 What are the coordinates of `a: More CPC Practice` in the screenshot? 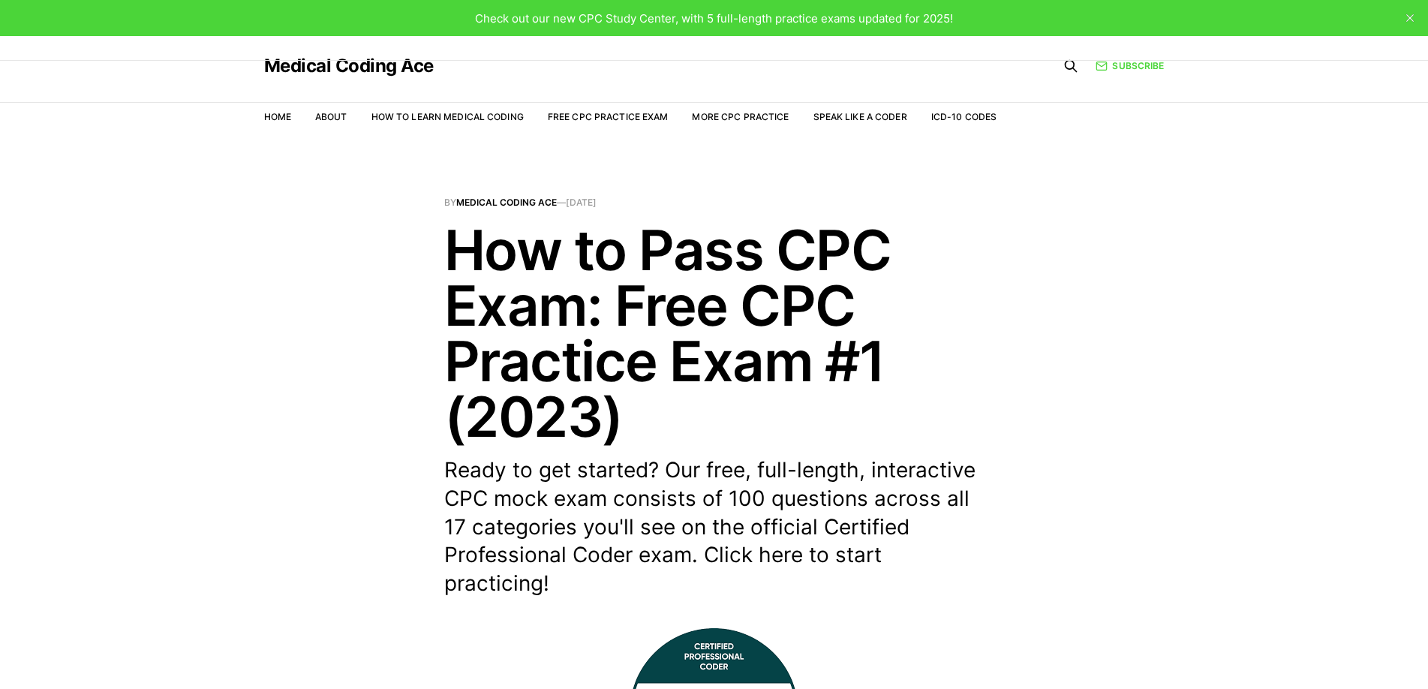 It's located at (740, 116).